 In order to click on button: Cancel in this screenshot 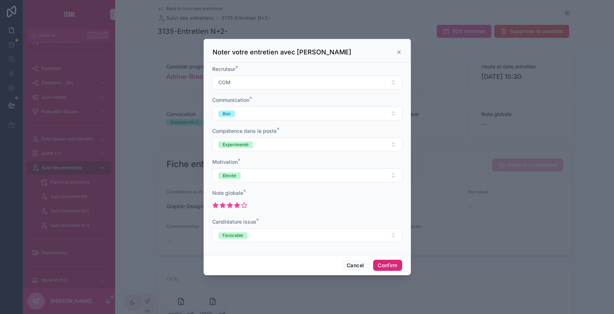, I will do `click(355, 265)`.